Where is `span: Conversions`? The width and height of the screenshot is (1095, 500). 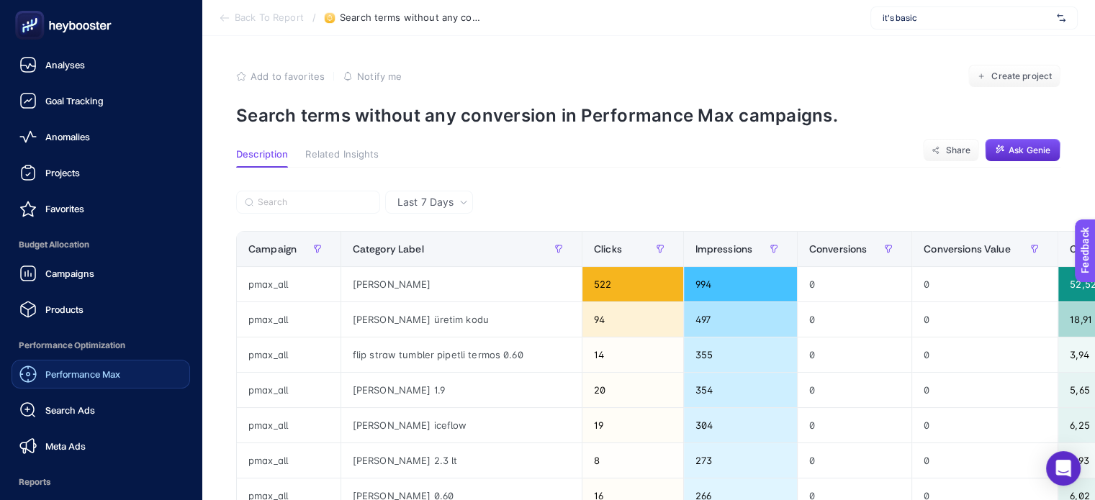 span: Conversions is located at coordinates (838, 249).